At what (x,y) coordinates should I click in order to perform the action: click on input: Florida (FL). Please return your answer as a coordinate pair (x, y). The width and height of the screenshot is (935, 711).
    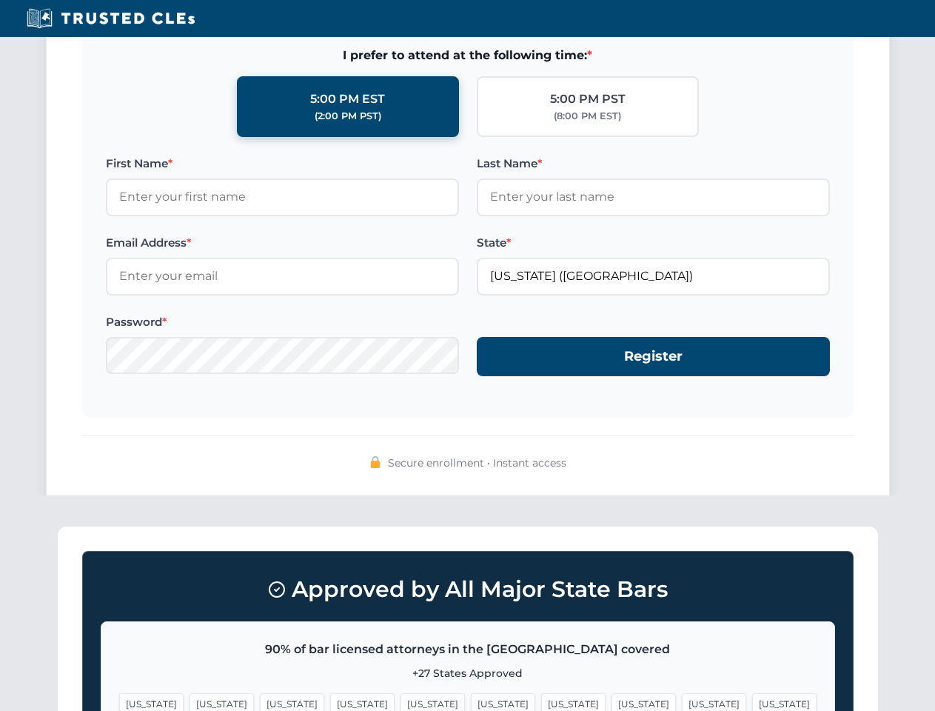
    Looking at the image, I should click on (653, 276).